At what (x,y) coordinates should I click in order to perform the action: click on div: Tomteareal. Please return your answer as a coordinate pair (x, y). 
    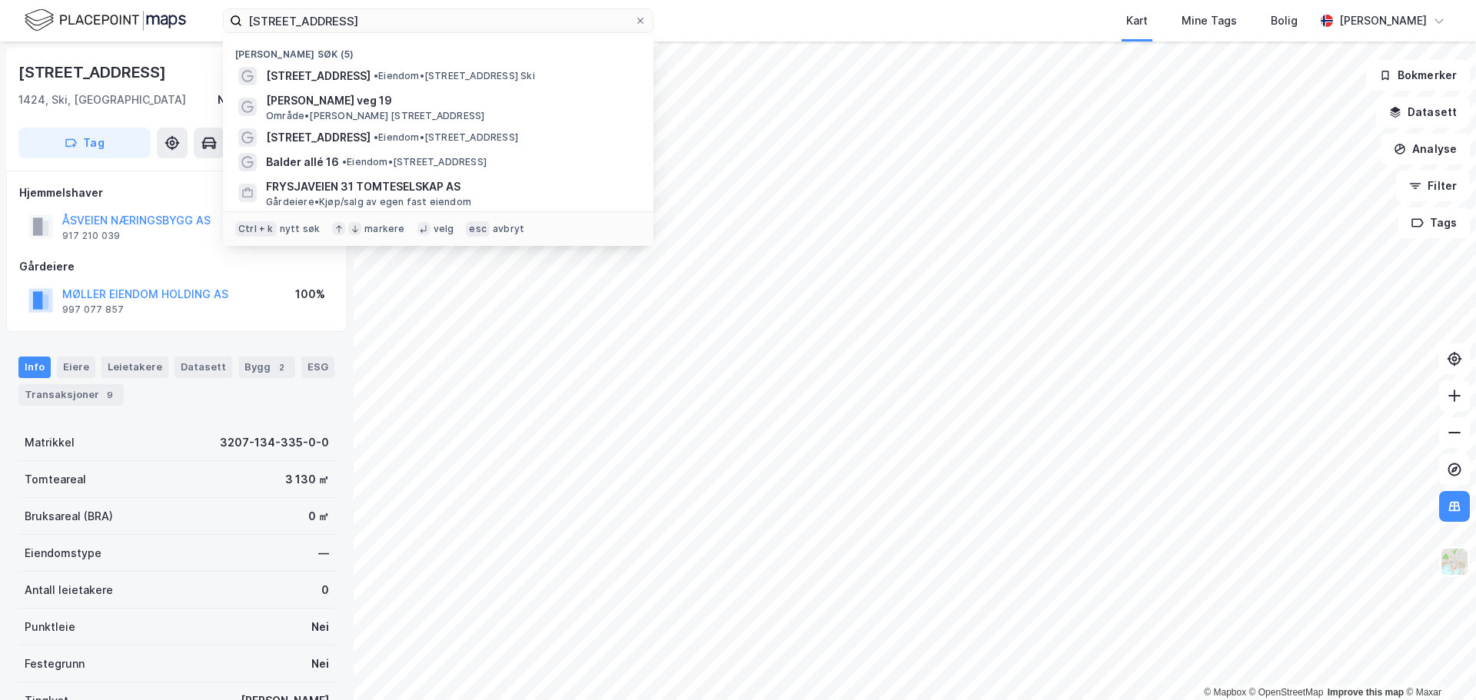
    Looking at the image, I should click on (55, 480).